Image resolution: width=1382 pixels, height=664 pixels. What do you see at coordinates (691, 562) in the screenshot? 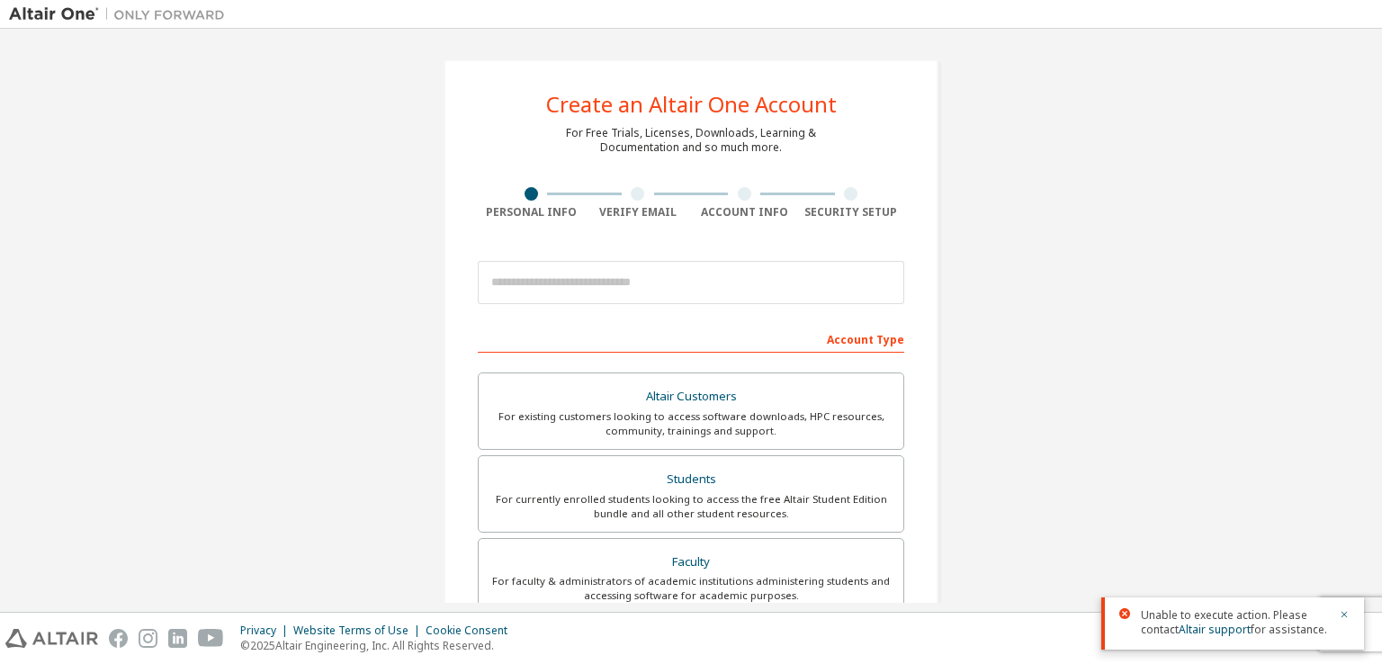
I see `div: Faculty` at bounding box center [691, 562].